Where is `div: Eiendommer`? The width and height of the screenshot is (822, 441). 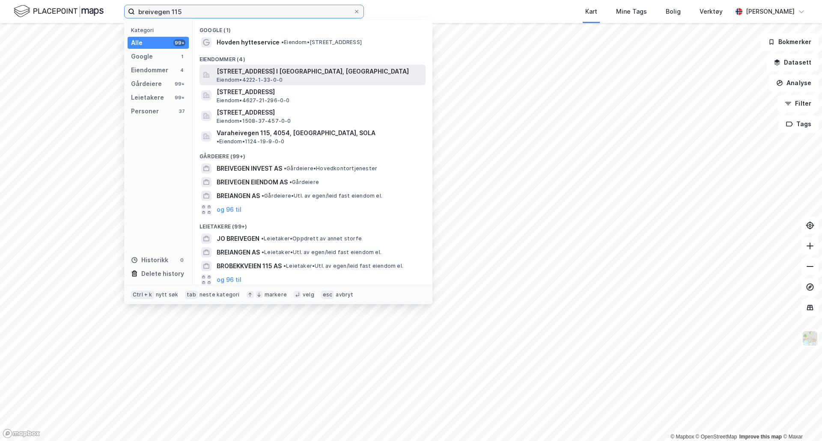
div: Eiendommer is located at coordinates (149, 70).